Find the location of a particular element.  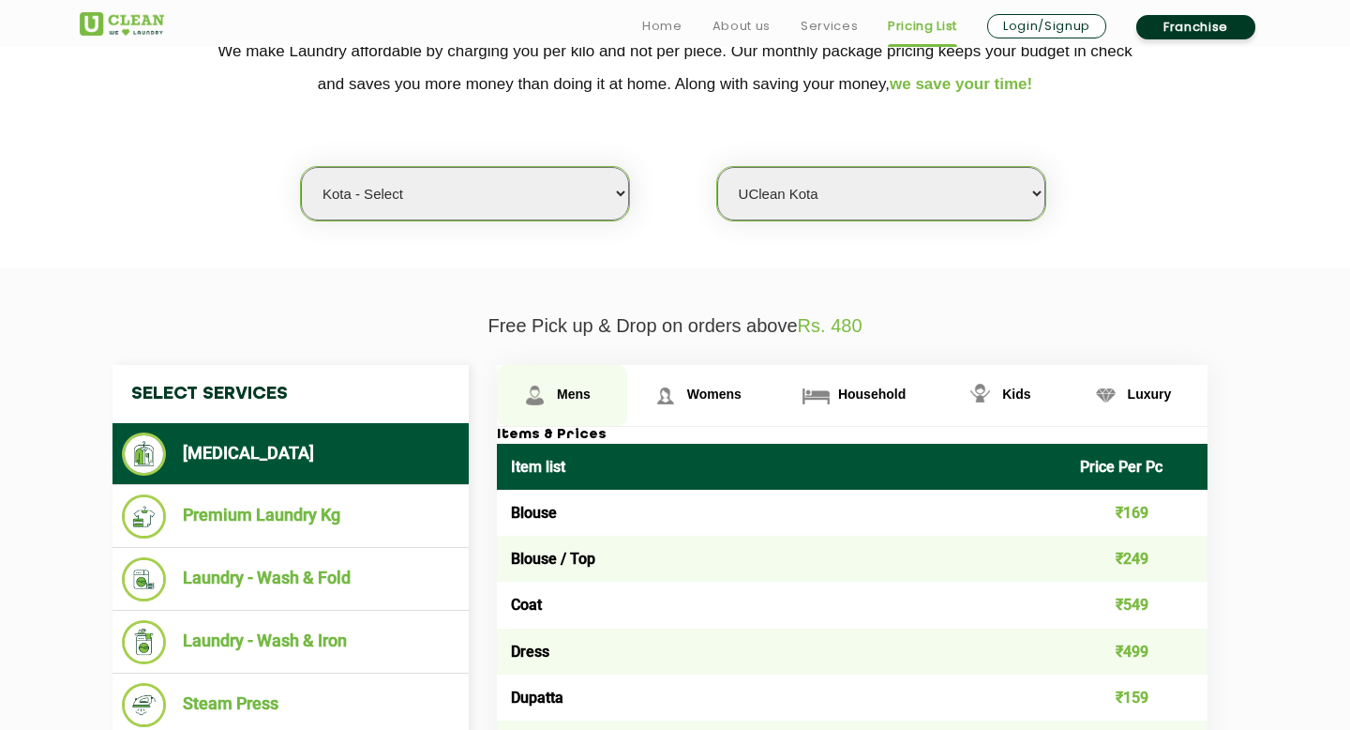

img: Laundry - Wash & Iron is located at coordinates (143, 641).